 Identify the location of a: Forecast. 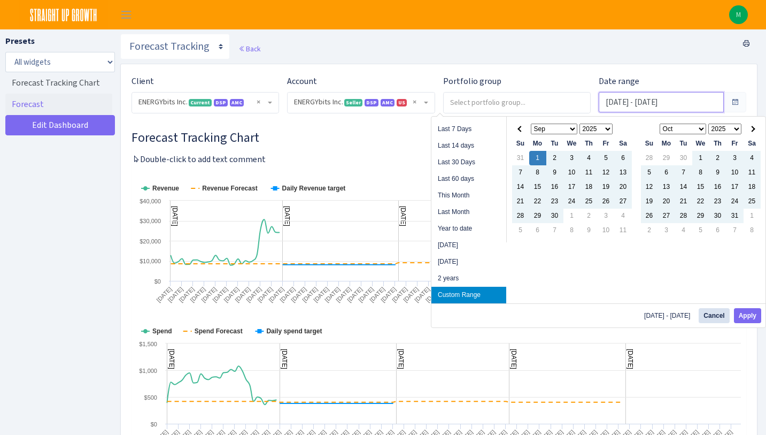
(59, 104).